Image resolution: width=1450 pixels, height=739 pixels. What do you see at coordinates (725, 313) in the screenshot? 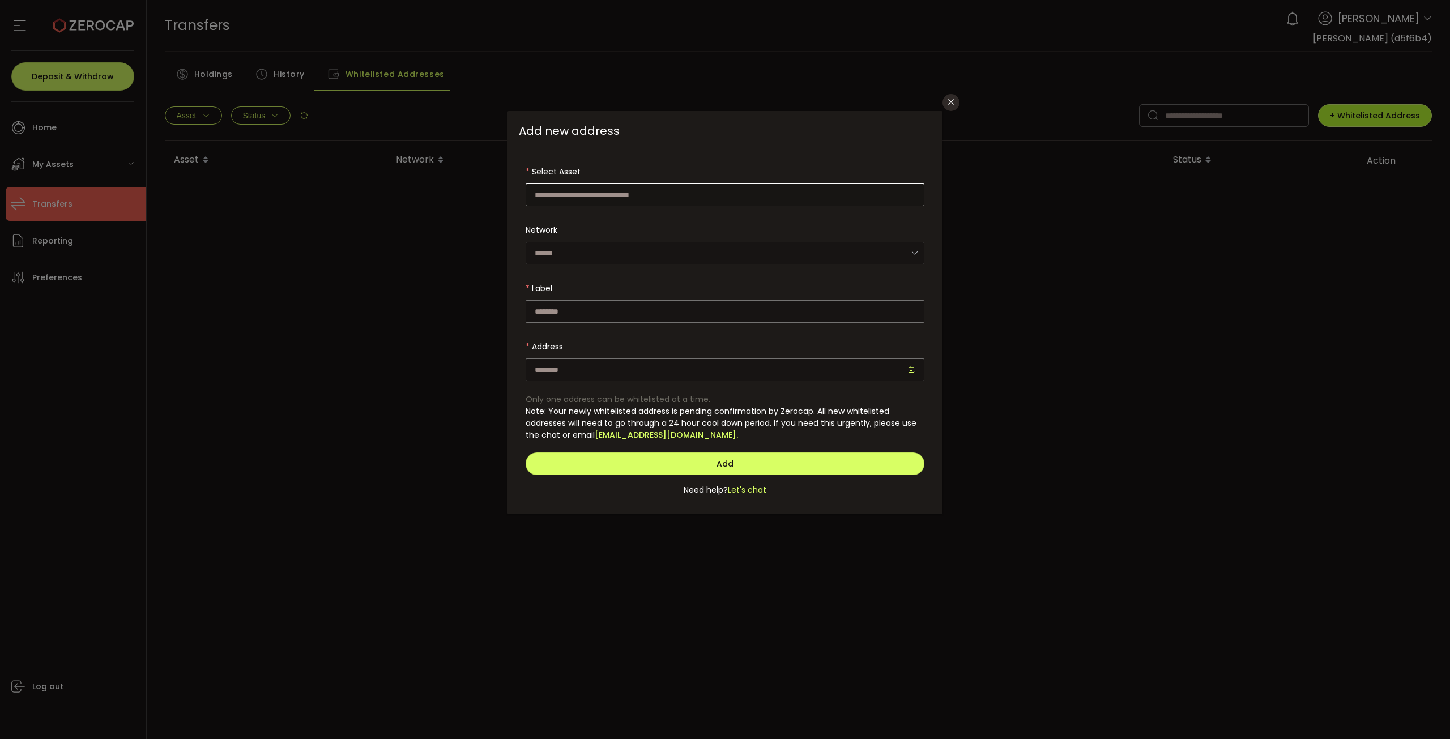
I see `div: dialog` at bounding box center [725, 313].